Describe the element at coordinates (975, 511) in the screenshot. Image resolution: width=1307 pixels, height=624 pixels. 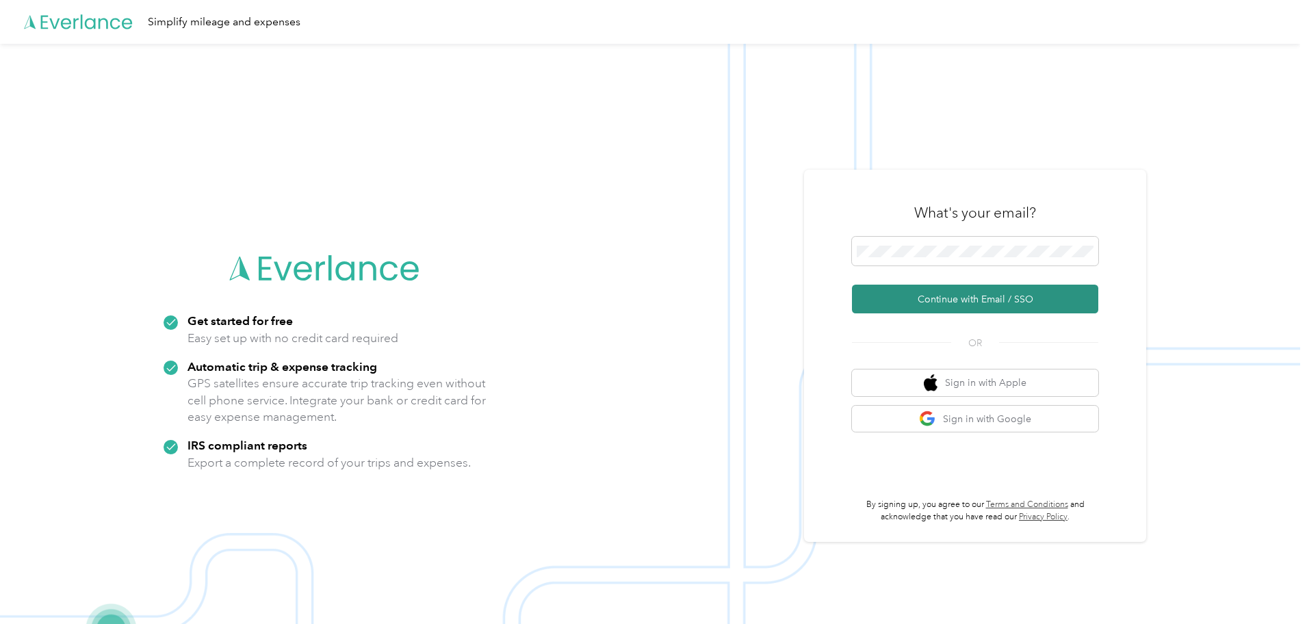
I see `p: By signing up, you agree to our and acknowledge that you have read our .` at that location.